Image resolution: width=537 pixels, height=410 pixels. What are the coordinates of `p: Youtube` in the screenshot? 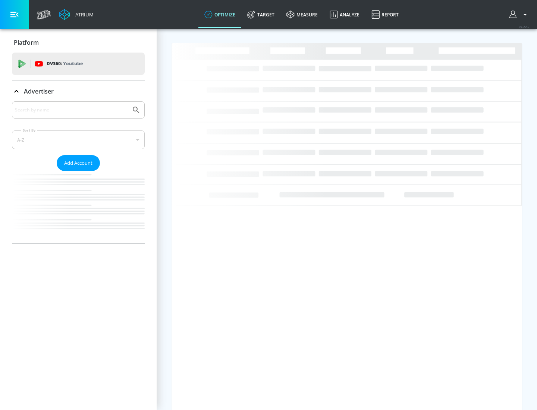 It's located at (73, 63).